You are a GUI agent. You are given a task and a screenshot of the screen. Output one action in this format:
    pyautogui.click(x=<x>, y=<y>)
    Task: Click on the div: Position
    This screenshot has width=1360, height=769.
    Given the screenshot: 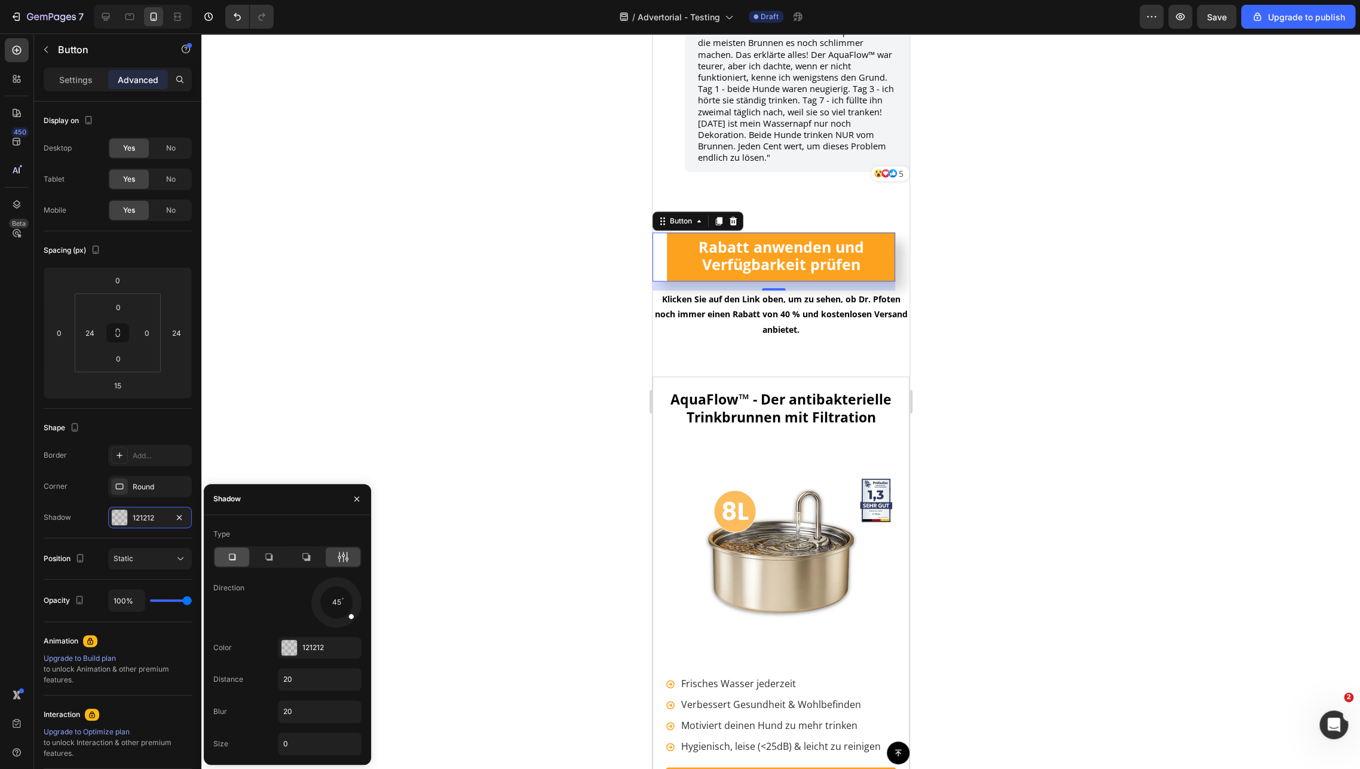 What is the action you would take?
    pyautogui.click(x=65, y=559)
    